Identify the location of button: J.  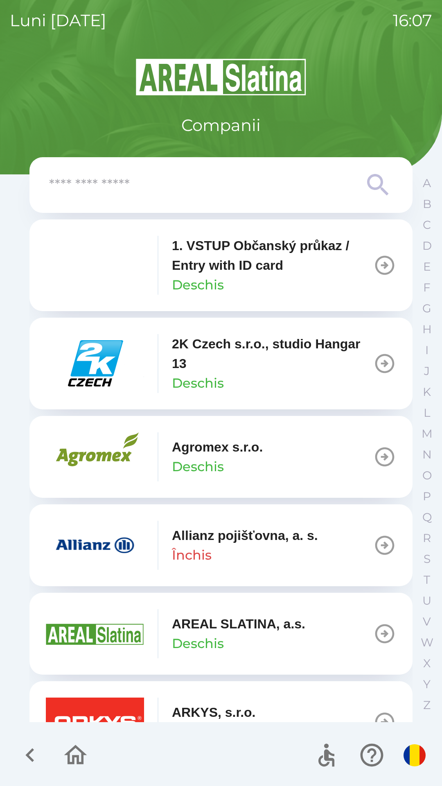
(427, 371).